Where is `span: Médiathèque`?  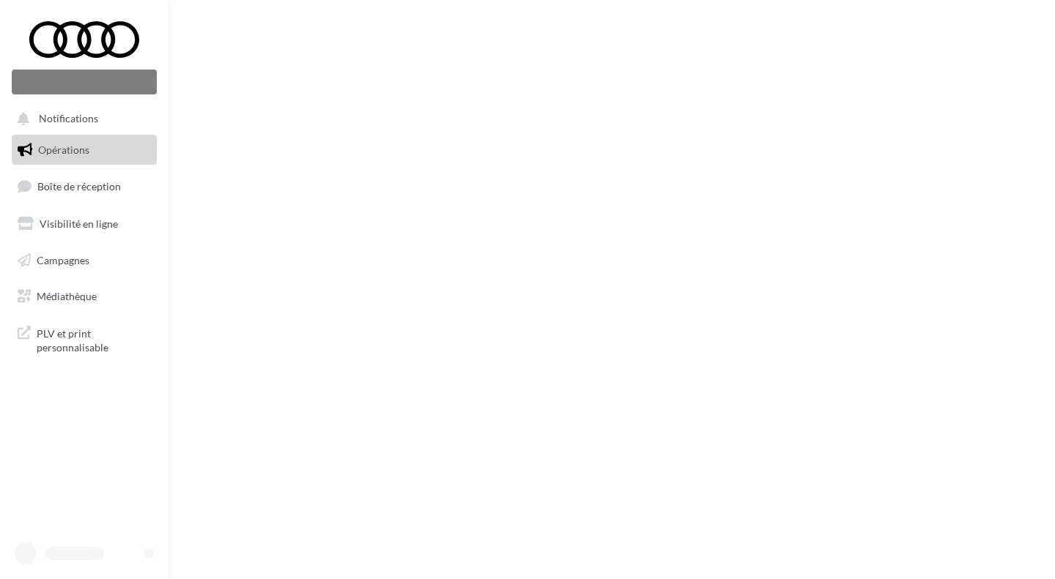
span: Médiathèque is located at coordinates (67, 296).